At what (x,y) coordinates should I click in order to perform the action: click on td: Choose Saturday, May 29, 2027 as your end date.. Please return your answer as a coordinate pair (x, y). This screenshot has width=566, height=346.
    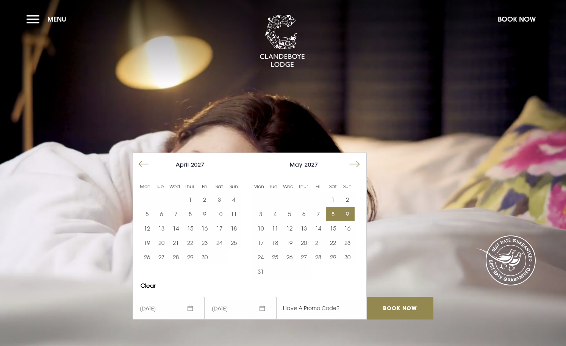
    Looking at the image, I should click on (333, 257).